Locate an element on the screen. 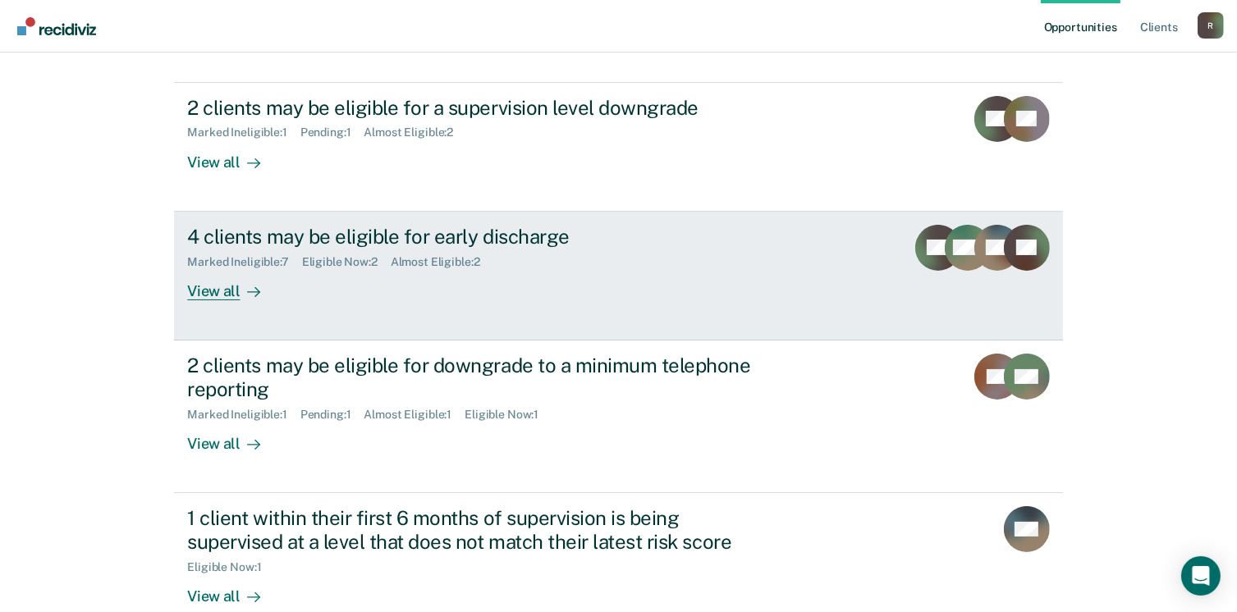 The image size is (1237, 612). div: Almost Eligible : 1 is located at coordinates (414, 414).